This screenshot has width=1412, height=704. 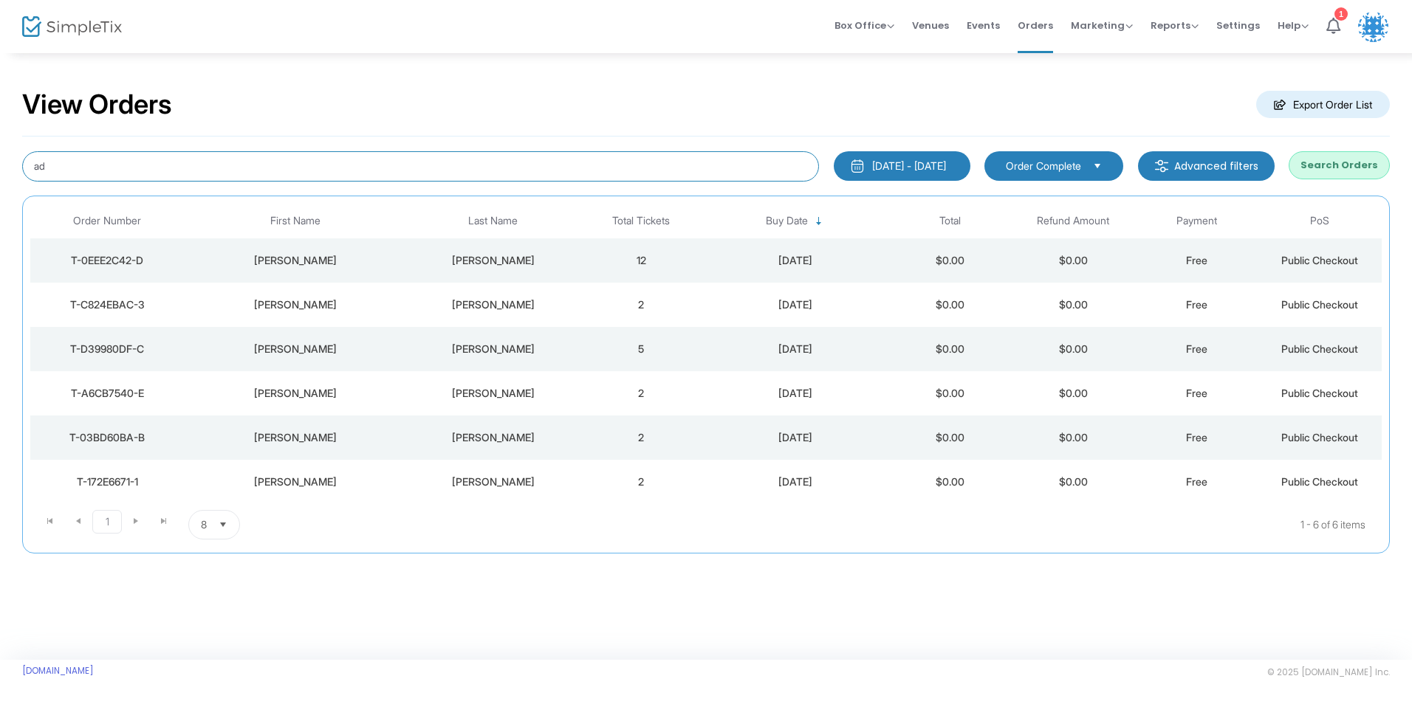 What do you see at coordinates (107, 305) in the screenshot?
I see `div: T-C824EBAC-3` at bounding box center [107, 305].